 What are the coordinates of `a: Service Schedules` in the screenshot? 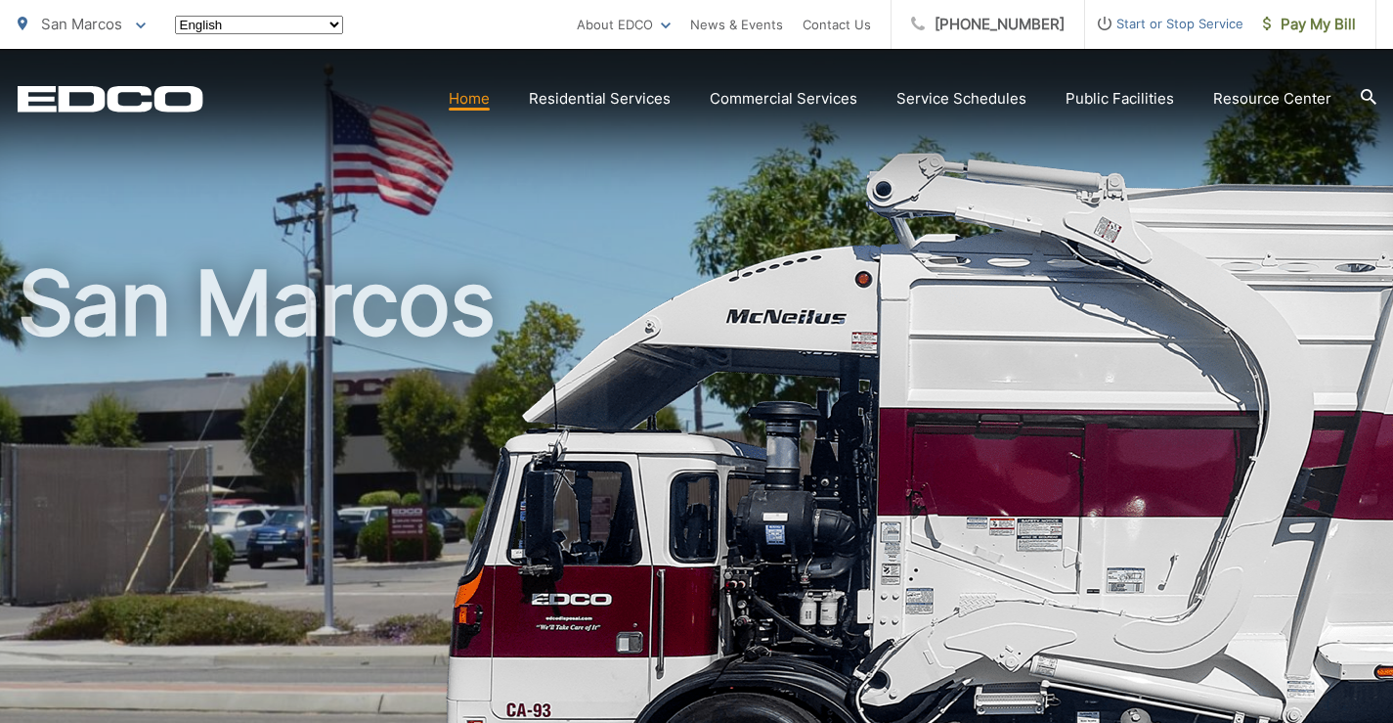 It's located at (961, 99).